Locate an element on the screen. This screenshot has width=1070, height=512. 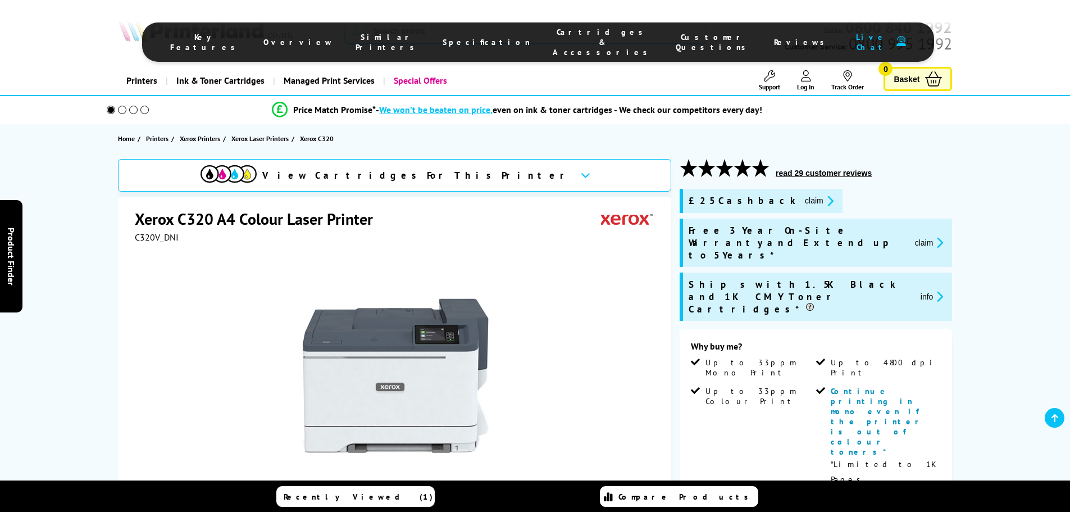
a: Track Order is located at coordinates (848, 80).